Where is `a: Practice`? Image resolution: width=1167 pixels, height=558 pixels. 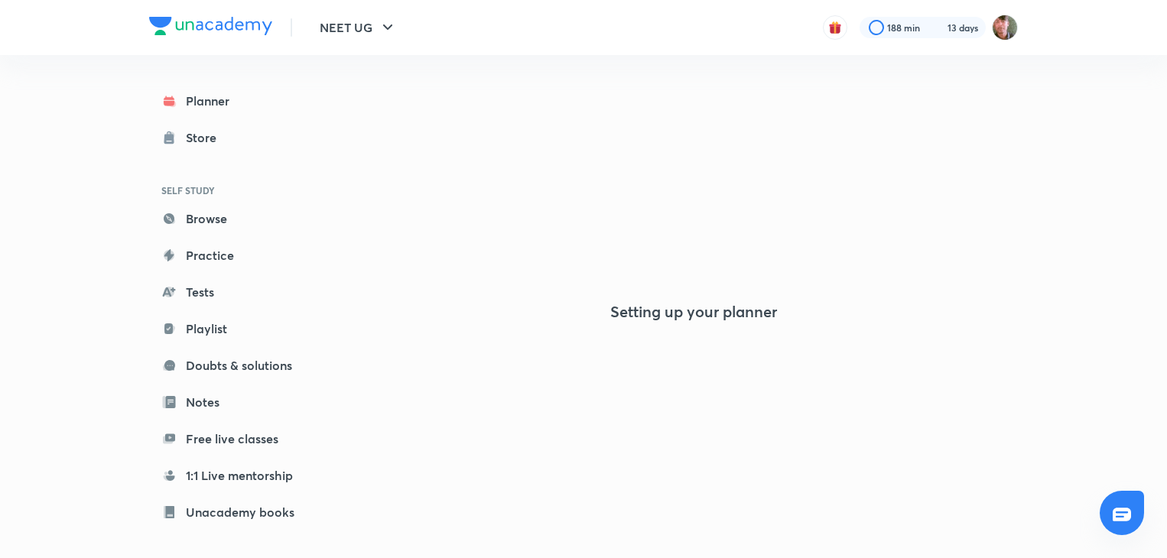
a: Practice is located at coordinates (238, 255).